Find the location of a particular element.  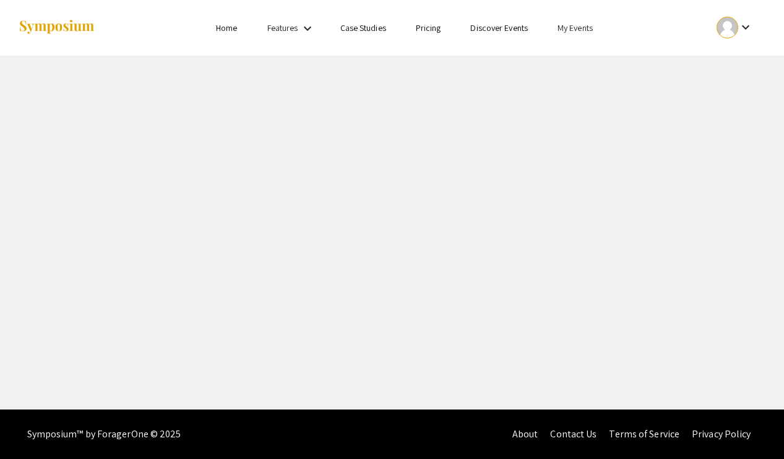

a: Features is located at coordinates (283, 28).